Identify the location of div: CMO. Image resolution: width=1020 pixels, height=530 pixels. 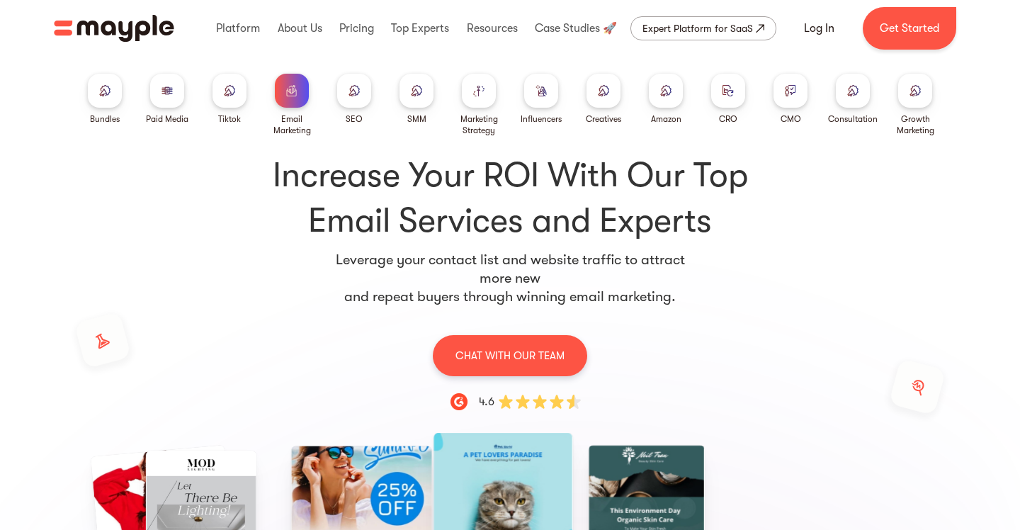
(790, 119).